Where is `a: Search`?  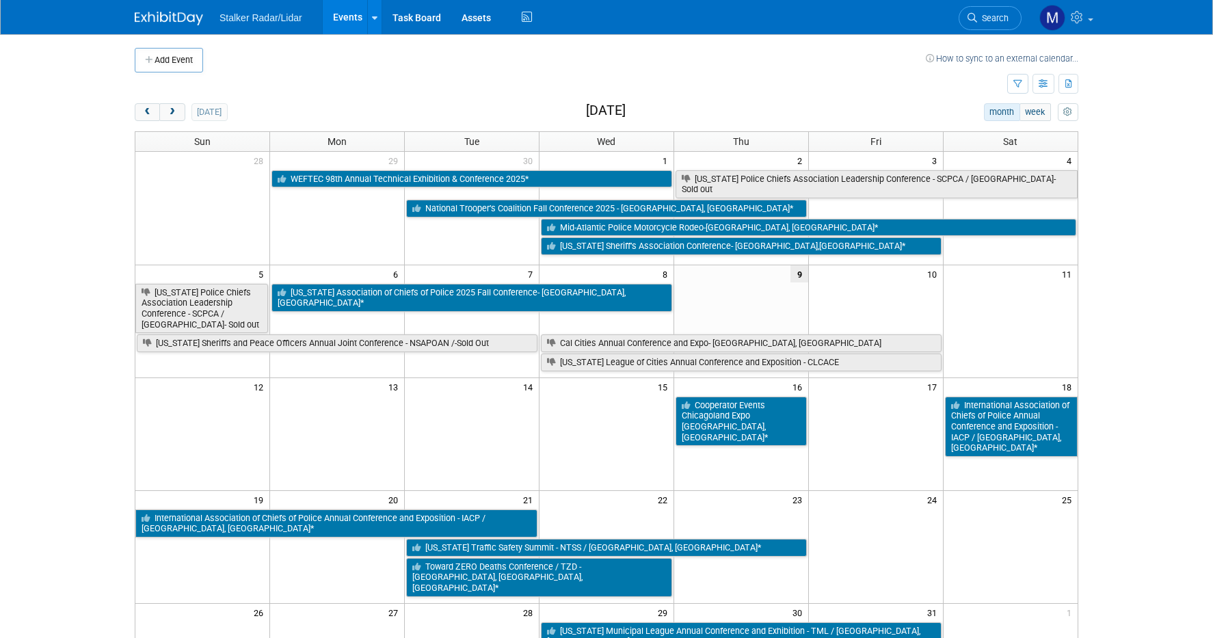 a: Search is located at coordinates (990, 18).